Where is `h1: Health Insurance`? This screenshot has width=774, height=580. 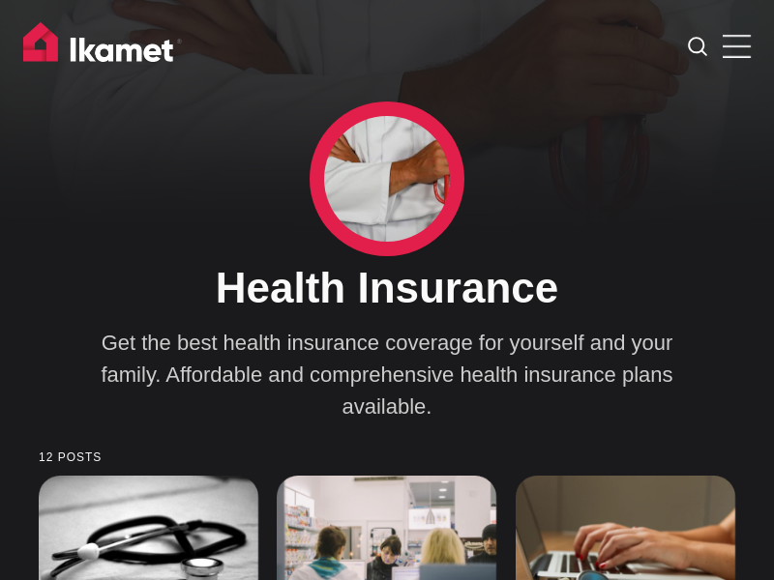
h1: Health Insurance is located at coordinates (387, 288).